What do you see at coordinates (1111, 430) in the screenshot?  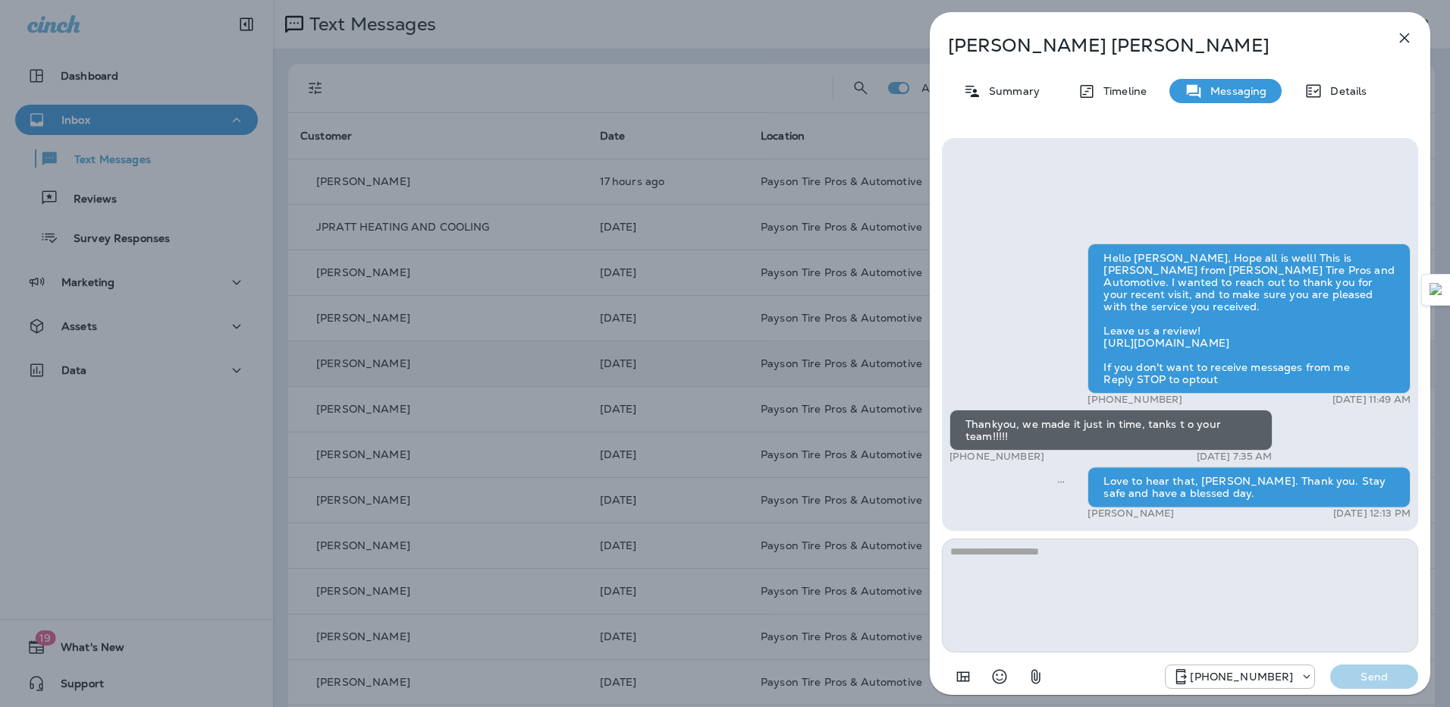 I see `div: Thankyou, we made it just in time, tanks t o your team!!!!!` at bounding box center [1111, 430].